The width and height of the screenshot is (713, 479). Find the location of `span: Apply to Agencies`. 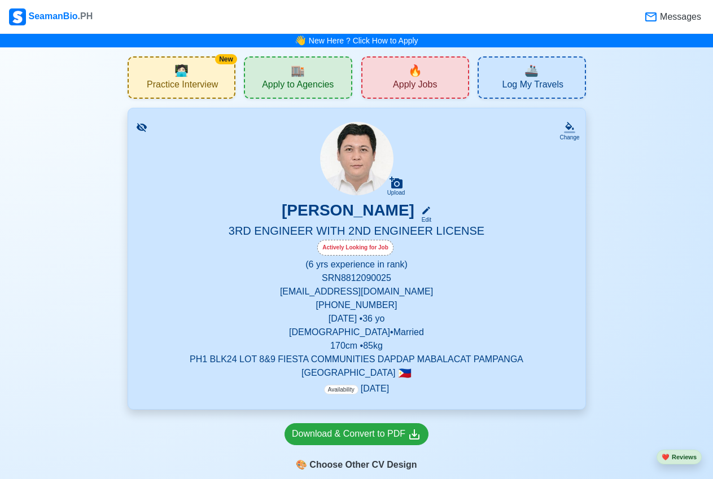

span: Apply to Agencies is located at coordinates (297, 86).